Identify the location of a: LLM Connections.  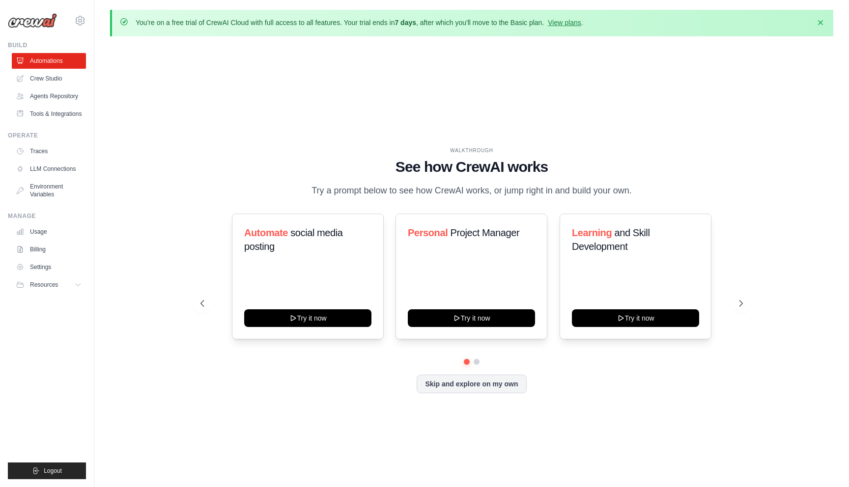
(49, 169).